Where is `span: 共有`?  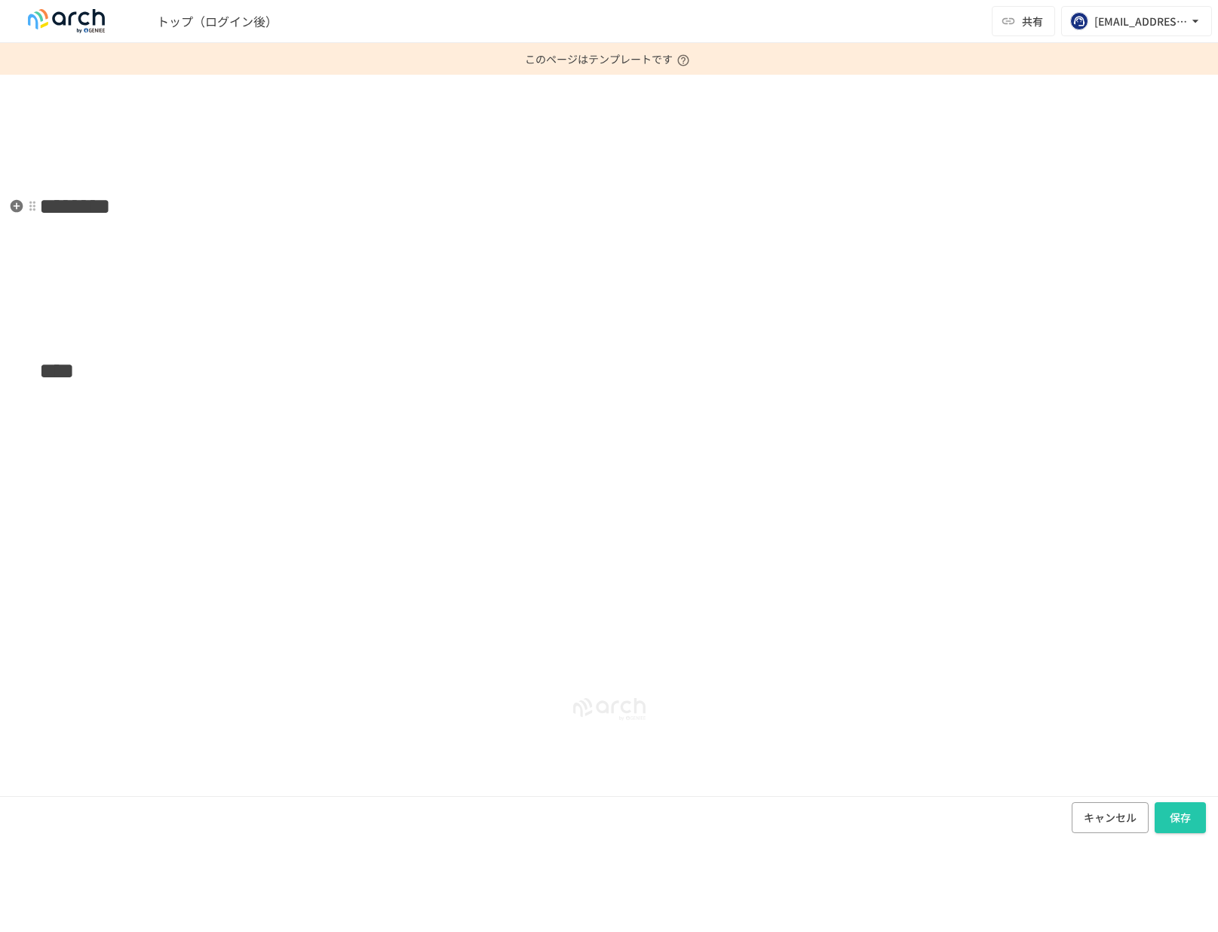 span: 共有 is located at coordinates (1033, 21).